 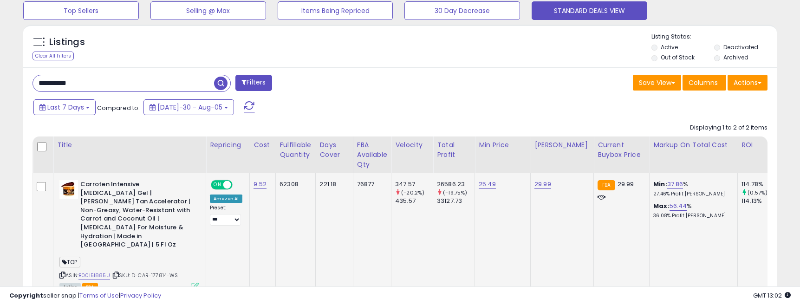 What do you see at coordinates (729, 128) in the screenshot?
I see `div: Displaying 1 to 2 of 2 items` at bounding box center [729, 128].